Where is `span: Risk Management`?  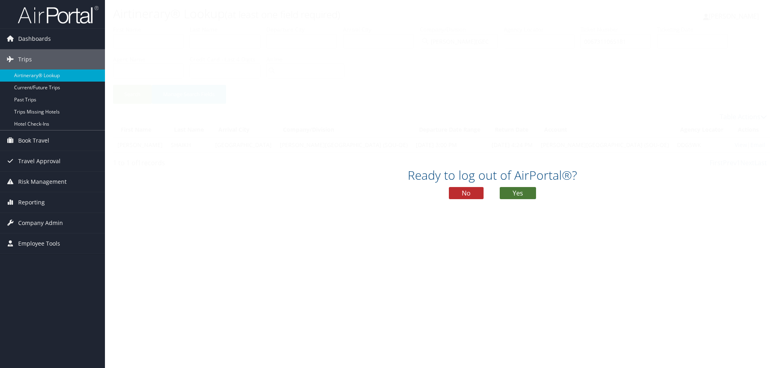 span: Risk Management is located at coordinates (42, 182).